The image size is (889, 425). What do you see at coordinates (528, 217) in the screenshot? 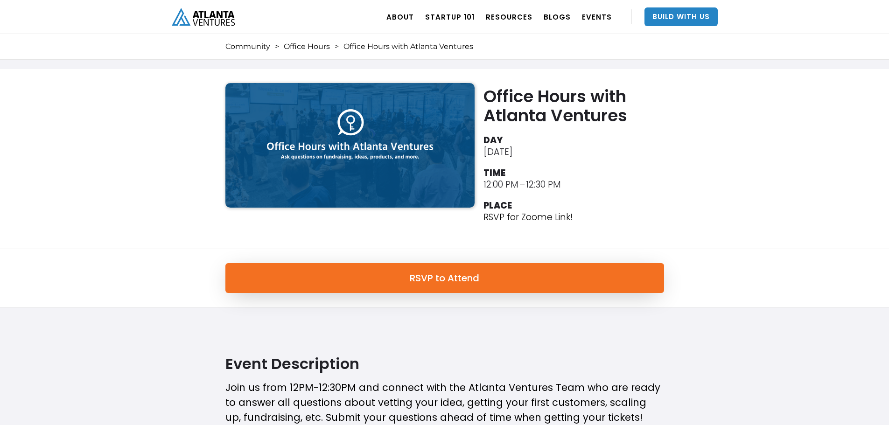
I see `p: RSVP for Zoome Link!` at bounding box center [528, 217].